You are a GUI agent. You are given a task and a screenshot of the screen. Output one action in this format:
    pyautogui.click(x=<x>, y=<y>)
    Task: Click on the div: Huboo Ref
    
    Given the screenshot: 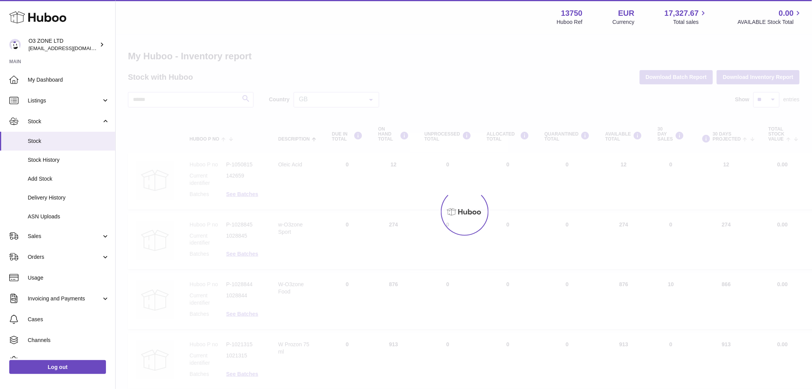 What is the action you would take?
    pyautogui.click(x=570, y=22)
    